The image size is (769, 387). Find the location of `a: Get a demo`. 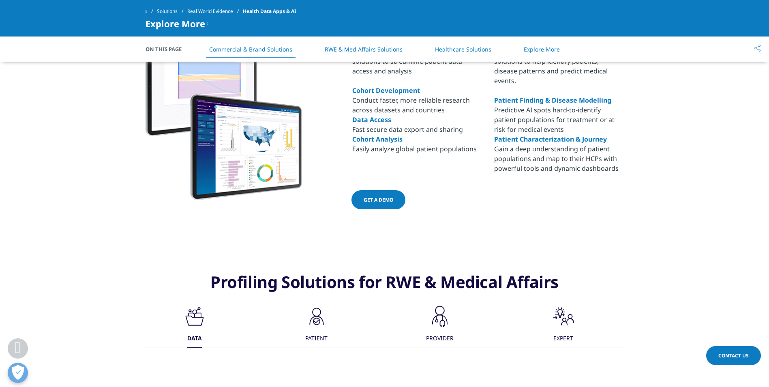

a: Get a demo is located at coordinates (378, 199).